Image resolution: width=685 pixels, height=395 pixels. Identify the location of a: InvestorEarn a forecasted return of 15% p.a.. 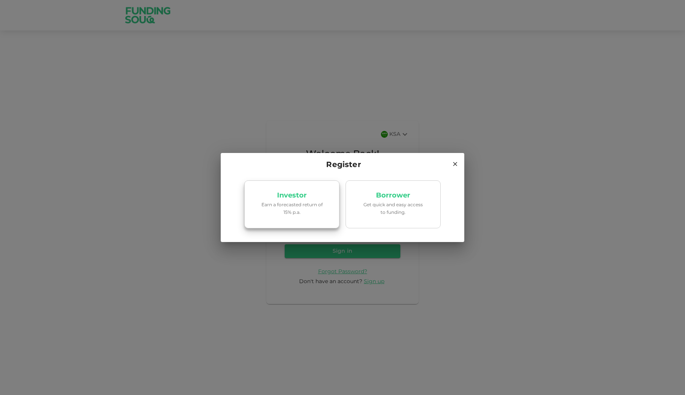
(292, 204).